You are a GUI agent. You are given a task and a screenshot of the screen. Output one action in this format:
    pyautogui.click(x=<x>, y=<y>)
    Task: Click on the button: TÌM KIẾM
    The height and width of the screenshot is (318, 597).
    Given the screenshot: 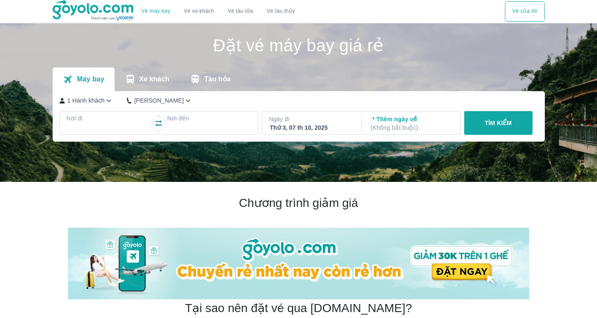 What is the action you would take?
    pyautogui.click(x=498, y=123)
    